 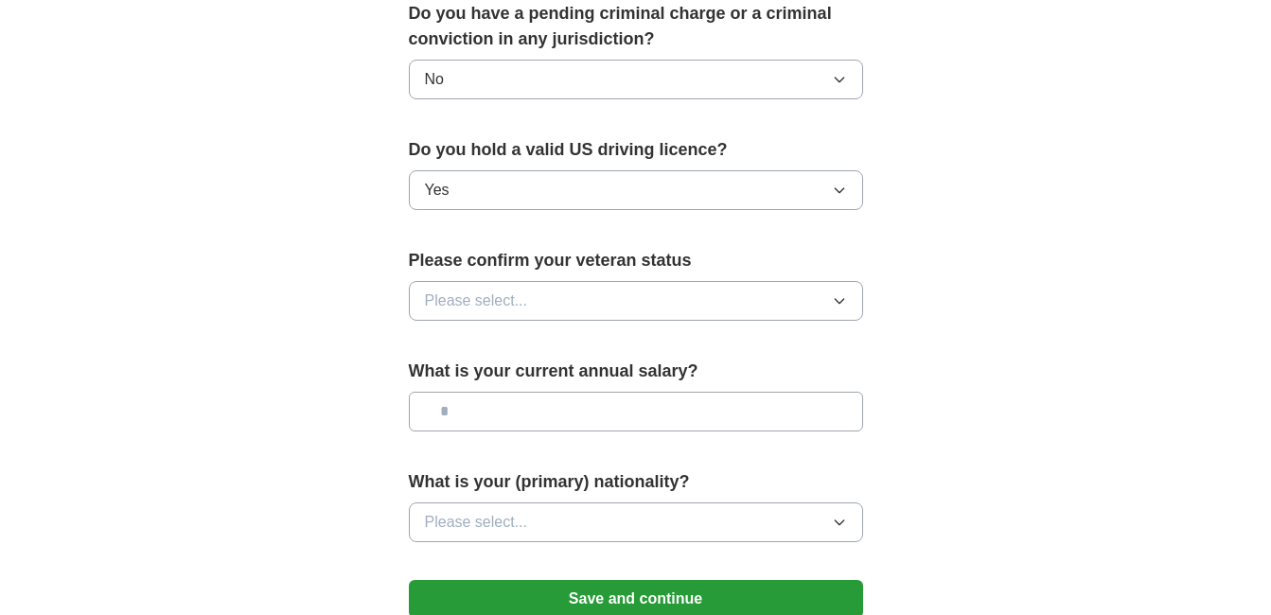 What do you see at coordinates (636, 26) in the screenshot?
I see `label: Do you have a pending criminal charge or a criminal conviction in any jurisdiction?` at bounding box center [636, 26].